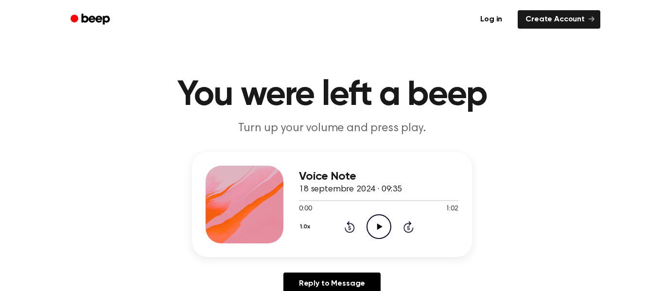 Image resolution: width=664 pixels, height=291 pixels. Describe the element at coordinates (306, 227) in the screenshot. I see `button: 1.0x` at that location.